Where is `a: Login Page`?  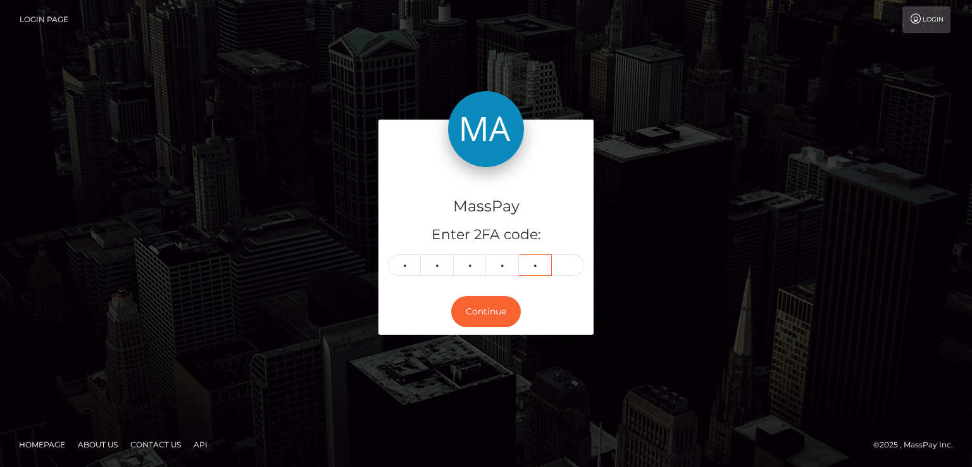
a: Login Page is located at coordinates (44, 20).